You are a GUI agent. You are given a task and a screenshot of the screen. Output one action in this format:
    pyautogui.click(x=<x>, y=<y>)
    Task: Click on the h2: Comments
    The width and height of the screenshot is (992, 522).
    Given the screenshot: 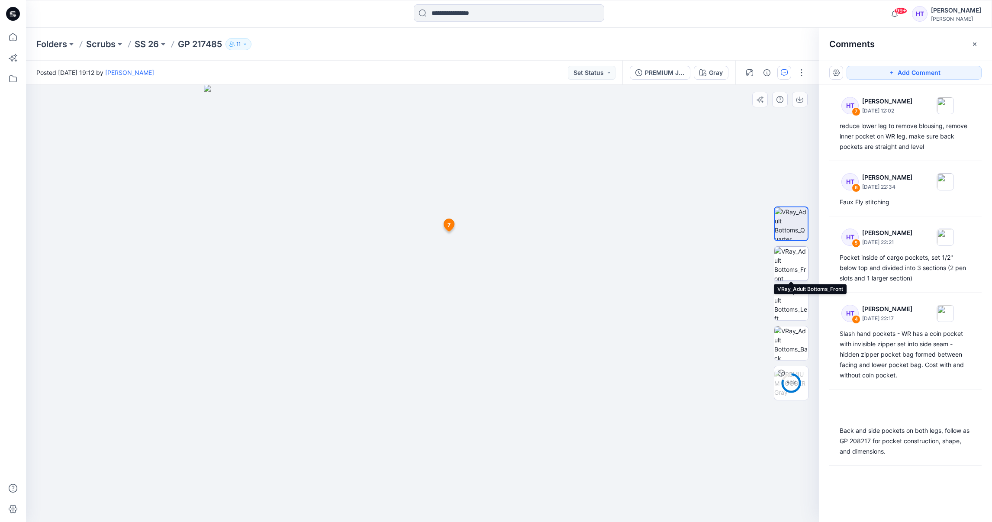 What is the action you would take?
    pyautogui.click(x=852, y=44)
    